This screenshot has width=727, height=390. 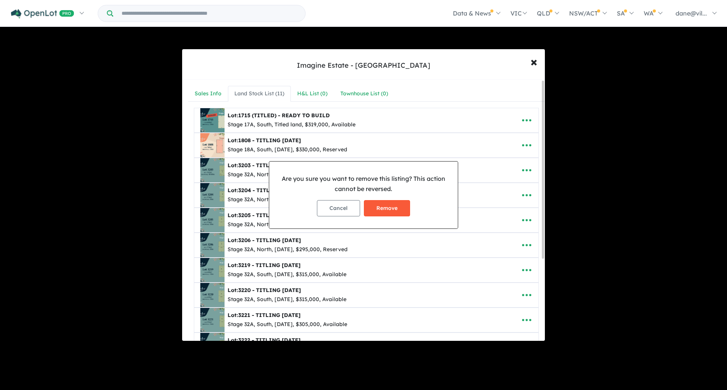 I want to click on img: Openlot PRO Logo White, so click(x=42, y=14).